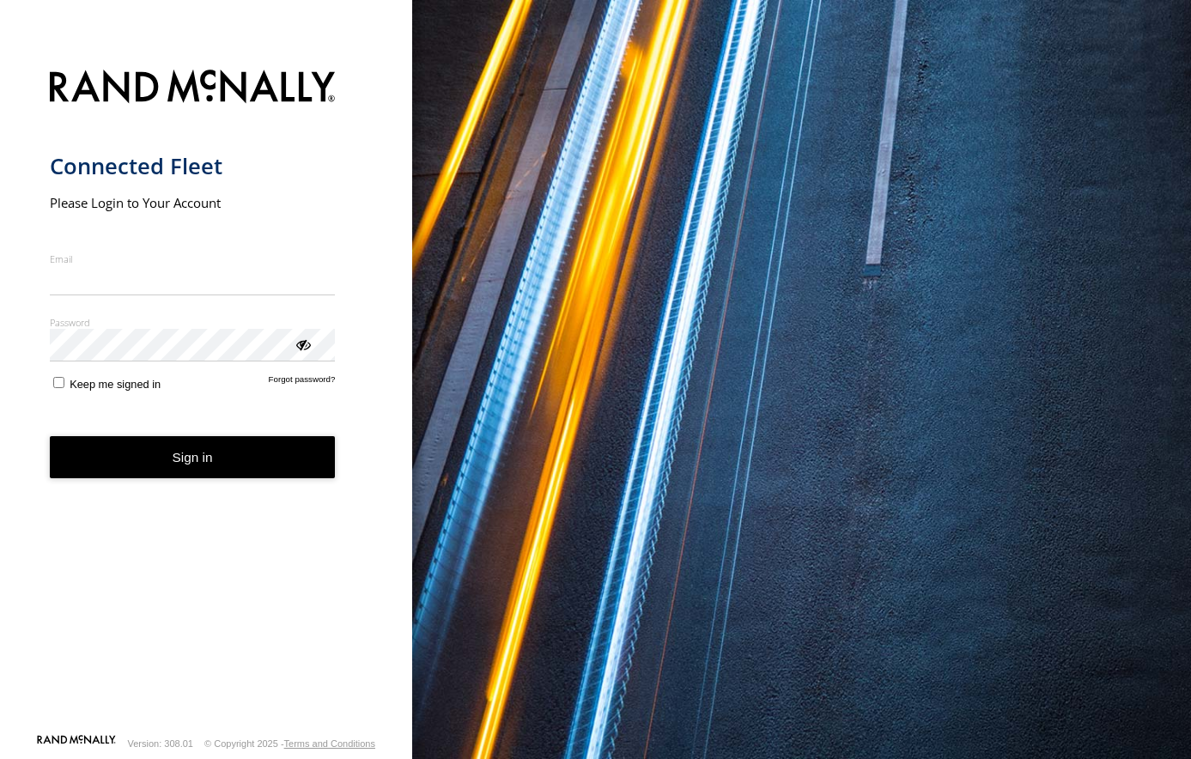 Image resolution: width=1191 pixels, height=759 pixels. What do you see at coordinates (330, 744) in the screenshot?
I see `a: Terms and Conditions` at bounding box center [330, 744].